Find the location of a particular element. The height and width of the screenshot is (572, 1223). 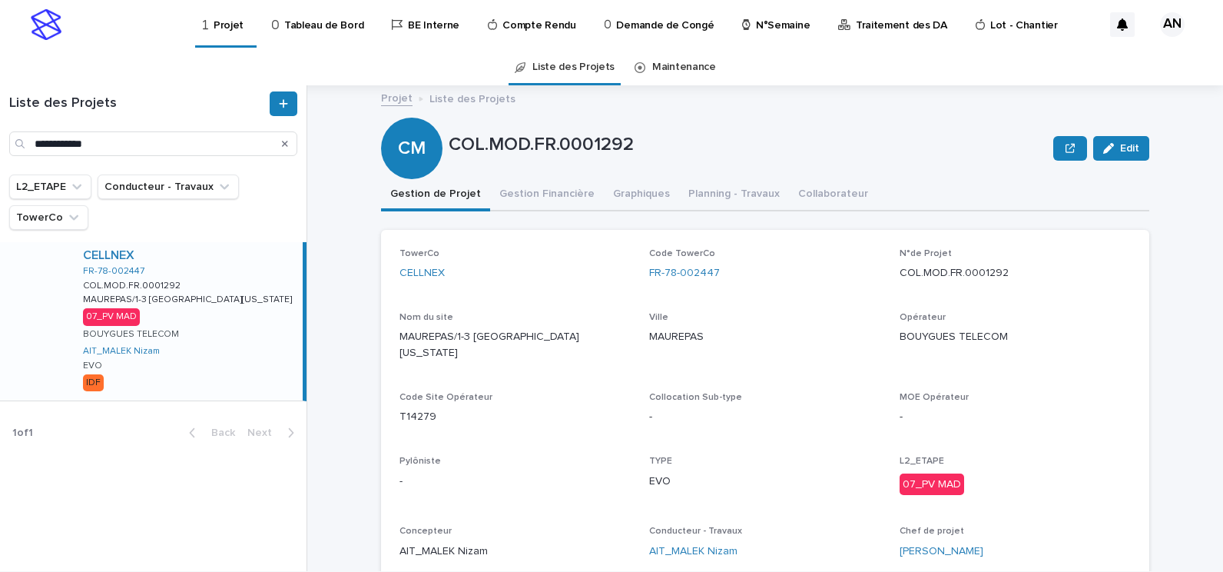

span: Collocation Sub-type is located at coordinates (695, 397).